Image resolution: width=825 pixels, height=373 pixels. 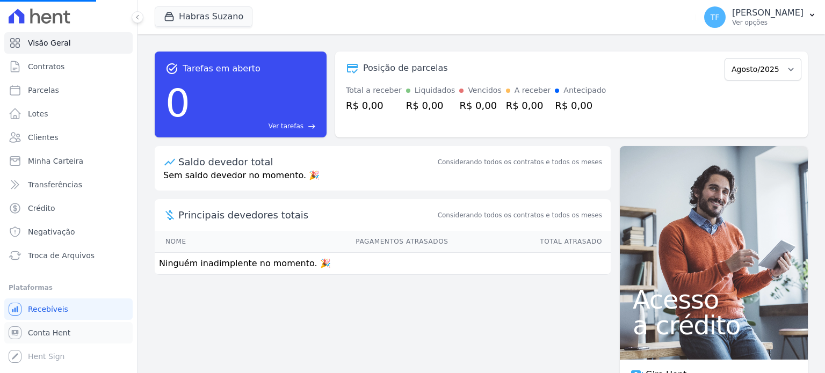 What do you see at coordinates (307, 162) in the screenshot?
I see `div: Saldo devedor total` at bounding box center [307, 162].